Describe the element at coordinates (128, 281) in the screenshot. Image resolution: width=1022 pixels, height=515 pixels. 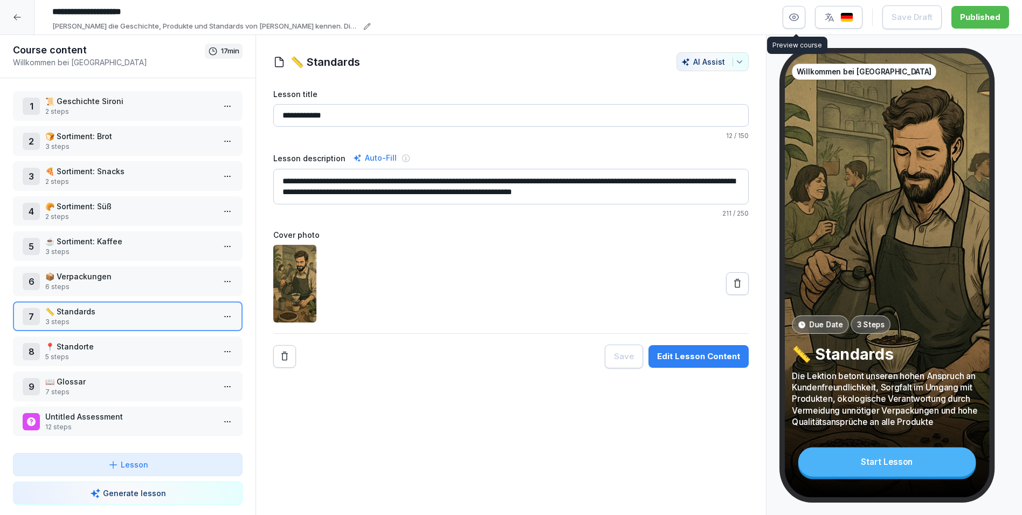
I see `div: 6📦 Verpackungen6 steps` at that location.